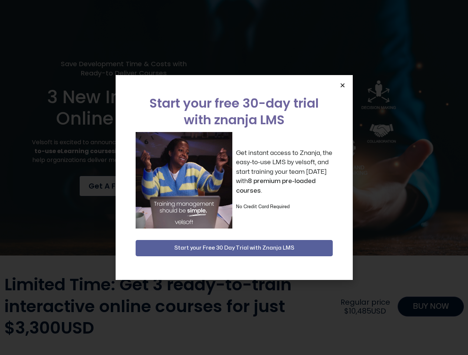 The image size is (468, 355). Describe the element at coordinates (275, 186) in the screenshot. I see `strong: 8 premium pre-loaded courses` at that location.